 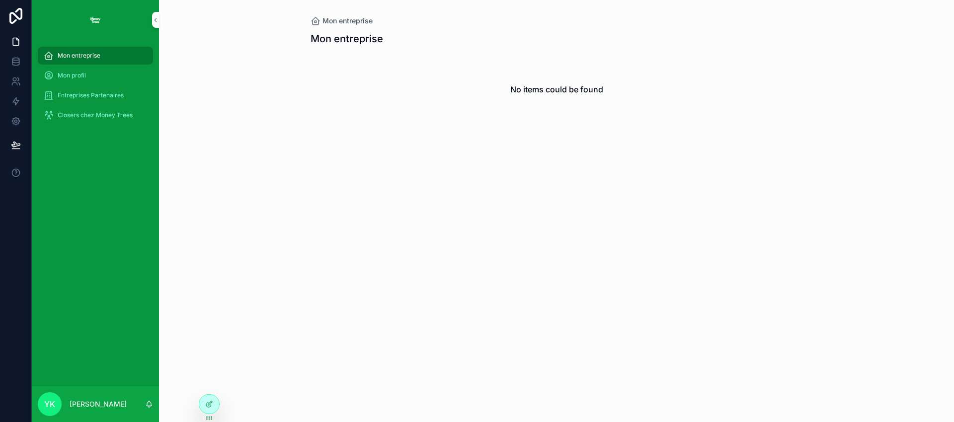 I want to click on img: App logo, so click(x=95, y=20).